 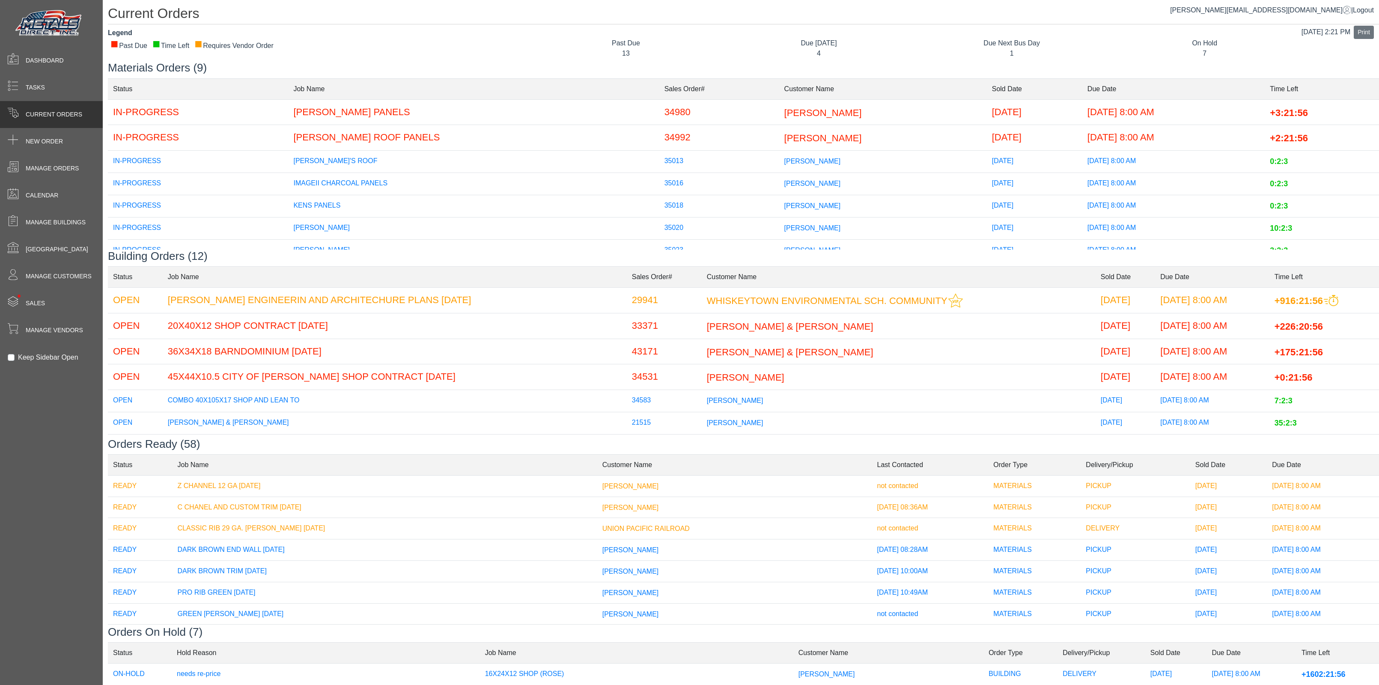 I want to click on td: DELIVERY, so click(x=1136, y=529).